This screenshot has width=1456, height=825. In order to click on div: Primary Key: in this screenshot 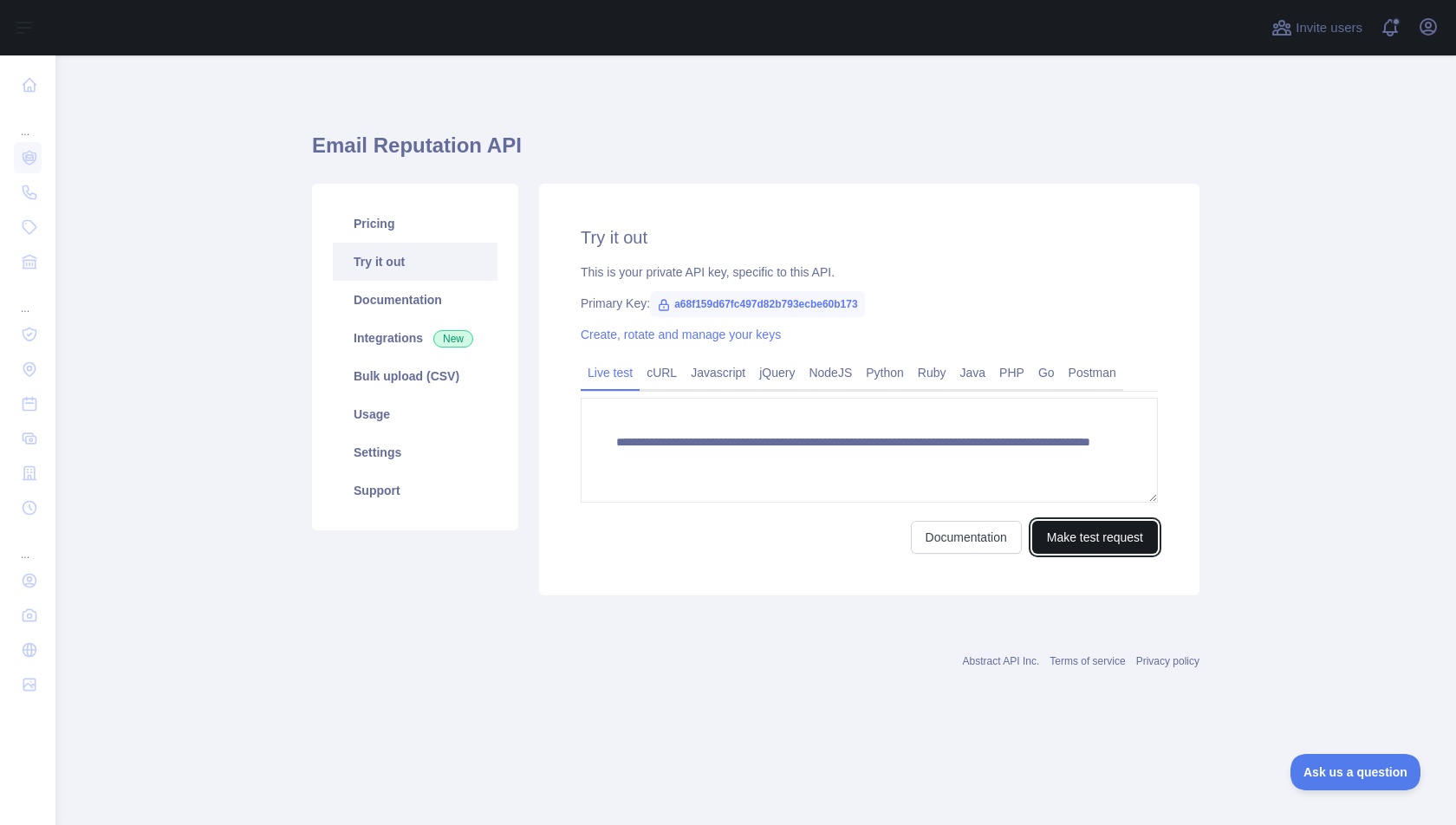, I will do `click(870, 303)`.